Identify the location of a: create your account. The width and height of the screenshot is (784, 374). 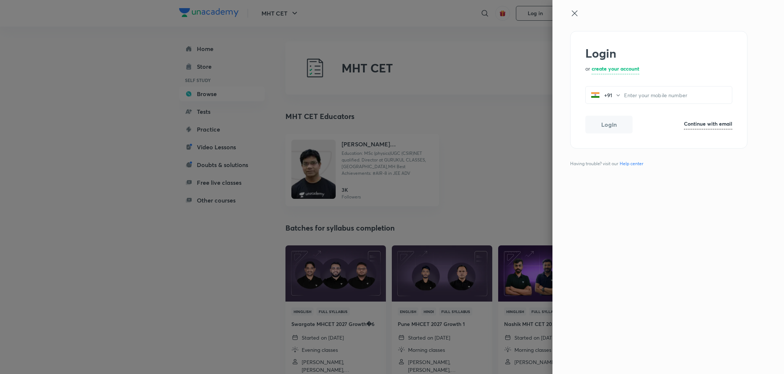
(615, 69).